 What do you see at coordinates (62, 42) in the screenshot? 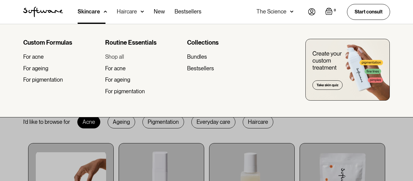
I see `div: Custom Formulas` at bounding box center [62, 42].